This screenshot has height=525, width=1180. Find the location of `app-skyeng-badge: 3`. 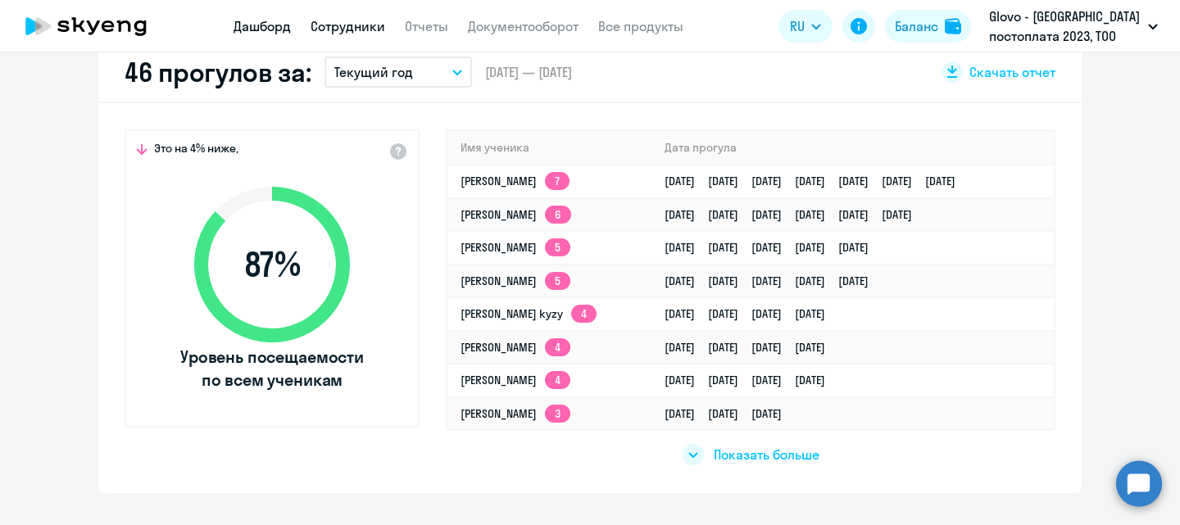

app-skyeng-badge: 3 is located at coordinates (557, 414).